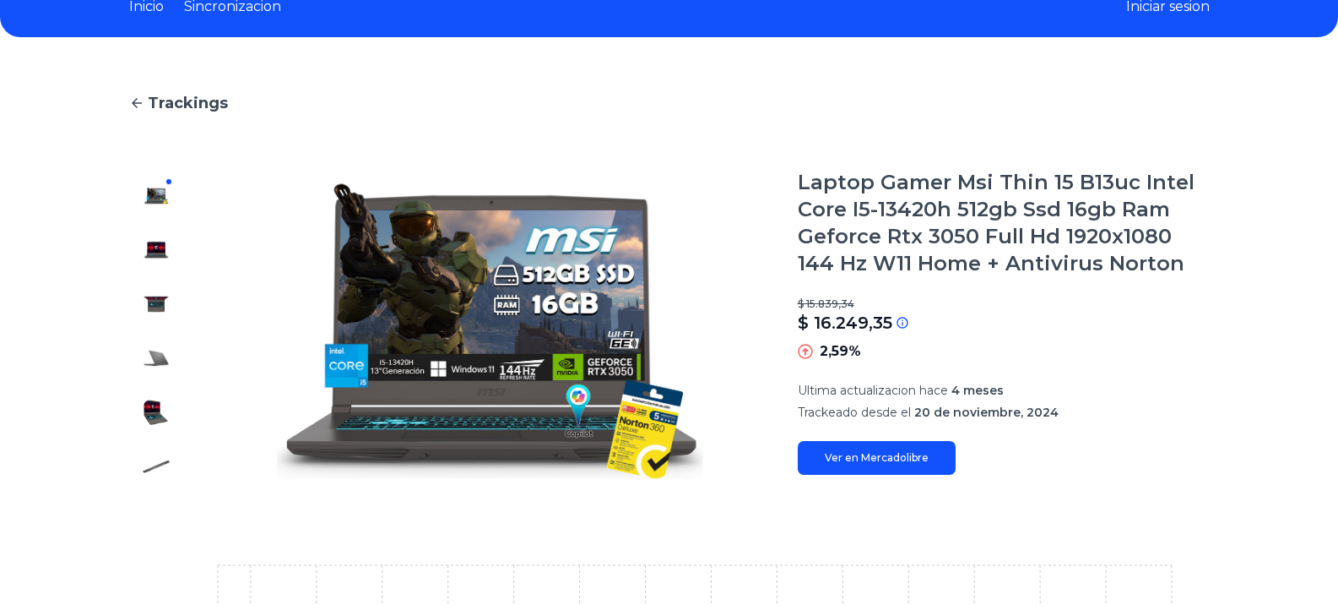 The image size is (1338, 605). I want to click on a: Trackings, so click(670, 103).